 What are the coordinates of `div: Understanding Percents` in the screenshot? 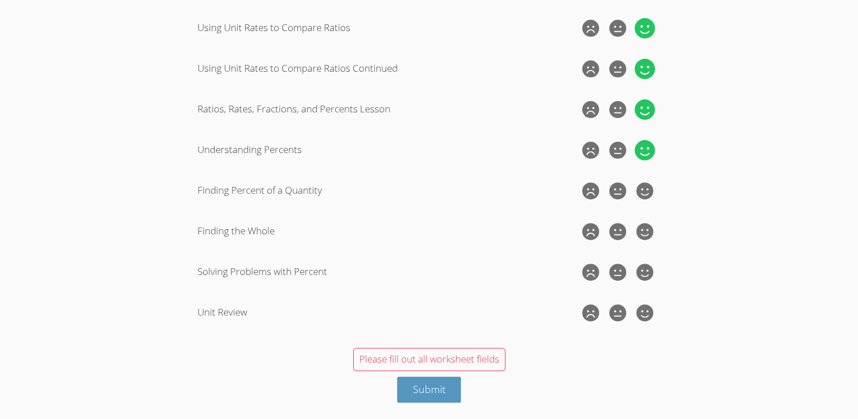 It's located at (388, 150).